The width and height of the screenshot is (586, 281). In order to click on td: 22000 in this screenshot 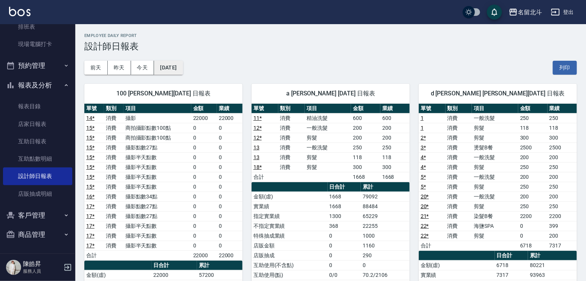, I will do `click(174, 275)`.